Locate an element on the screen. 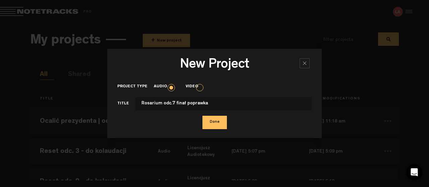 The width and height of the screenshot is (429, 187). label: Audio is located at coordinates (164, 87).